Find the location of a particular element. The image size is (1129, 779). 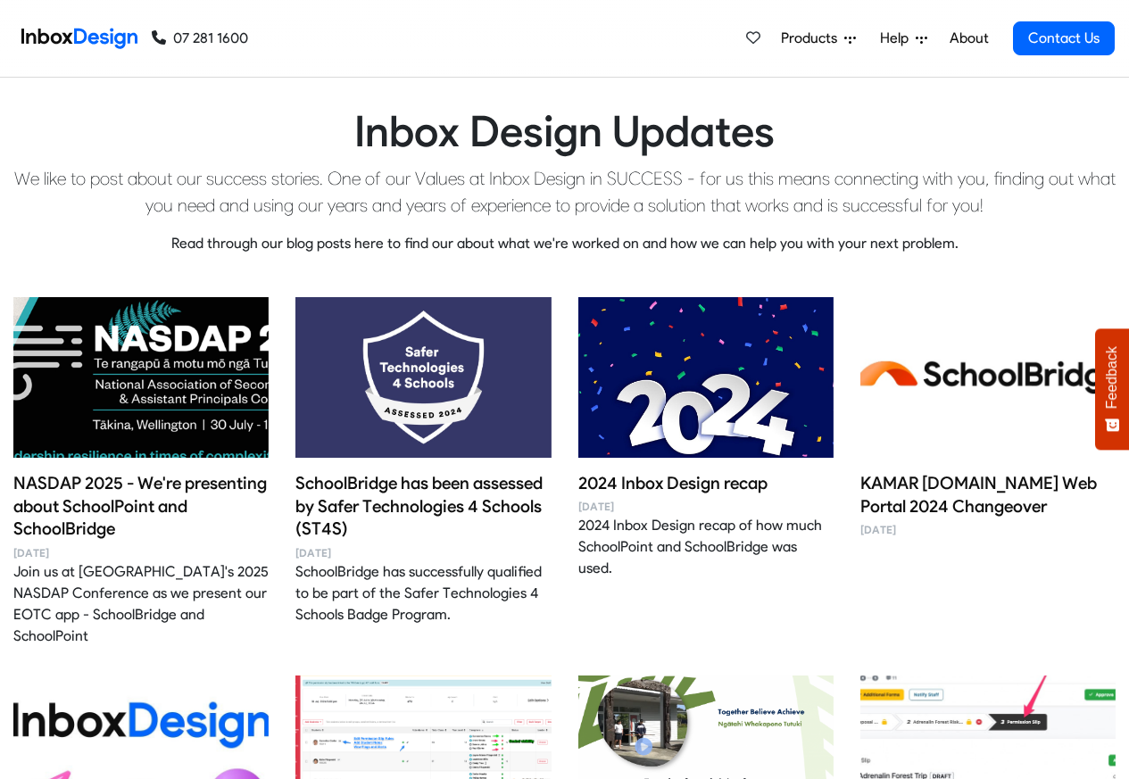

p: We like to post about our success stories. One of our Values at Inbox Design in SUCCESS - for us ... is located at coordinates (564, 192).